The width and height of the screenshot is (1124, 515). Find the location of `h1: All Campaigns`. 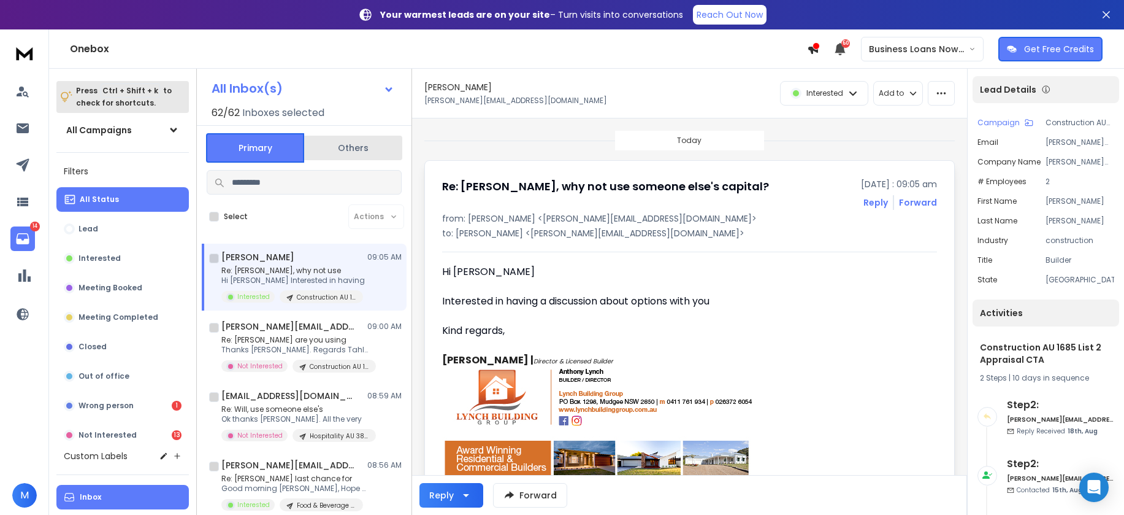

h1: All Campaigns is located at coordinates (99, 130).